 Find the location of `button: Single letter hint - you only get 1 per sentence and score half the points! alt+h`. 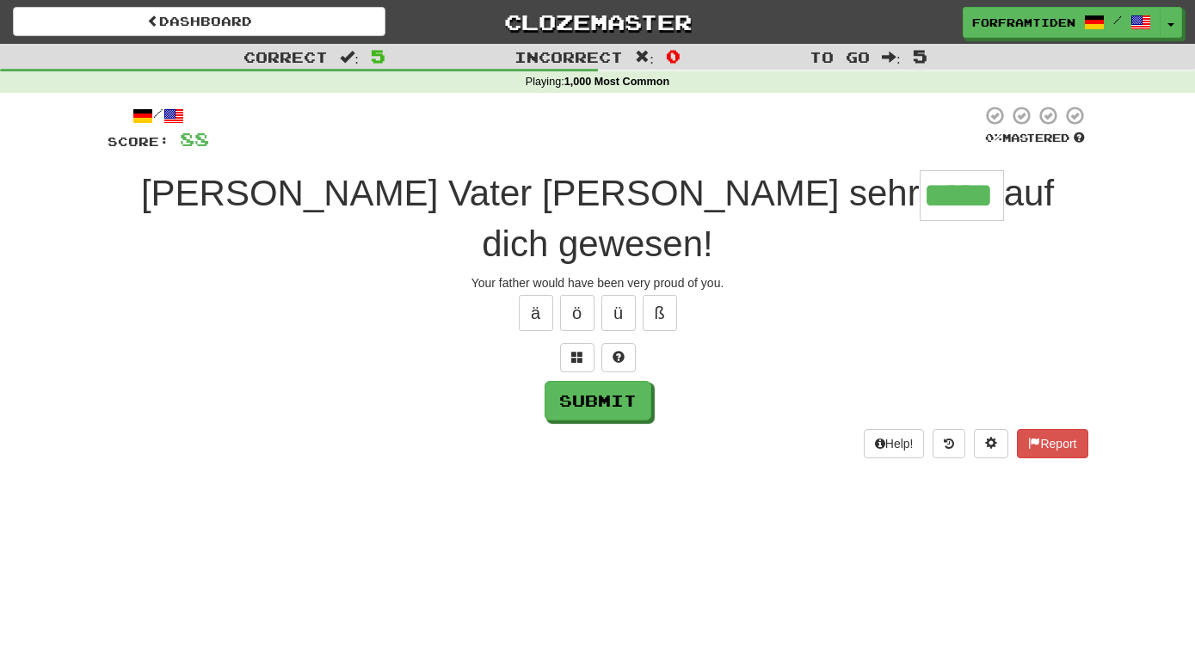

button: Single letter hint - you only get 1 per sentence and score half the points! alt+h is located at coordinates (618, 358).